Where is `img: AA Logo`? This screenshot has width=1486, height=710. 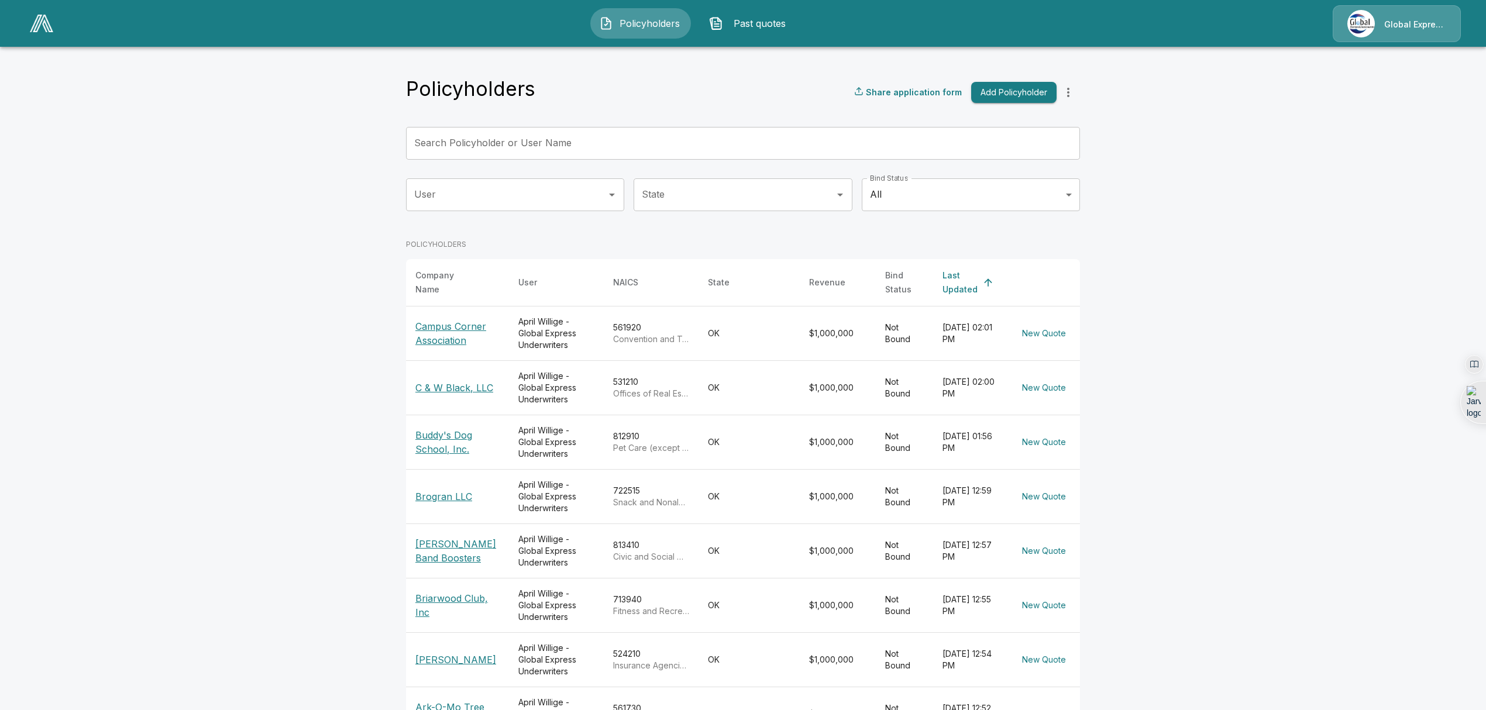
img: AA Logo is located at coordinates (42, 23).